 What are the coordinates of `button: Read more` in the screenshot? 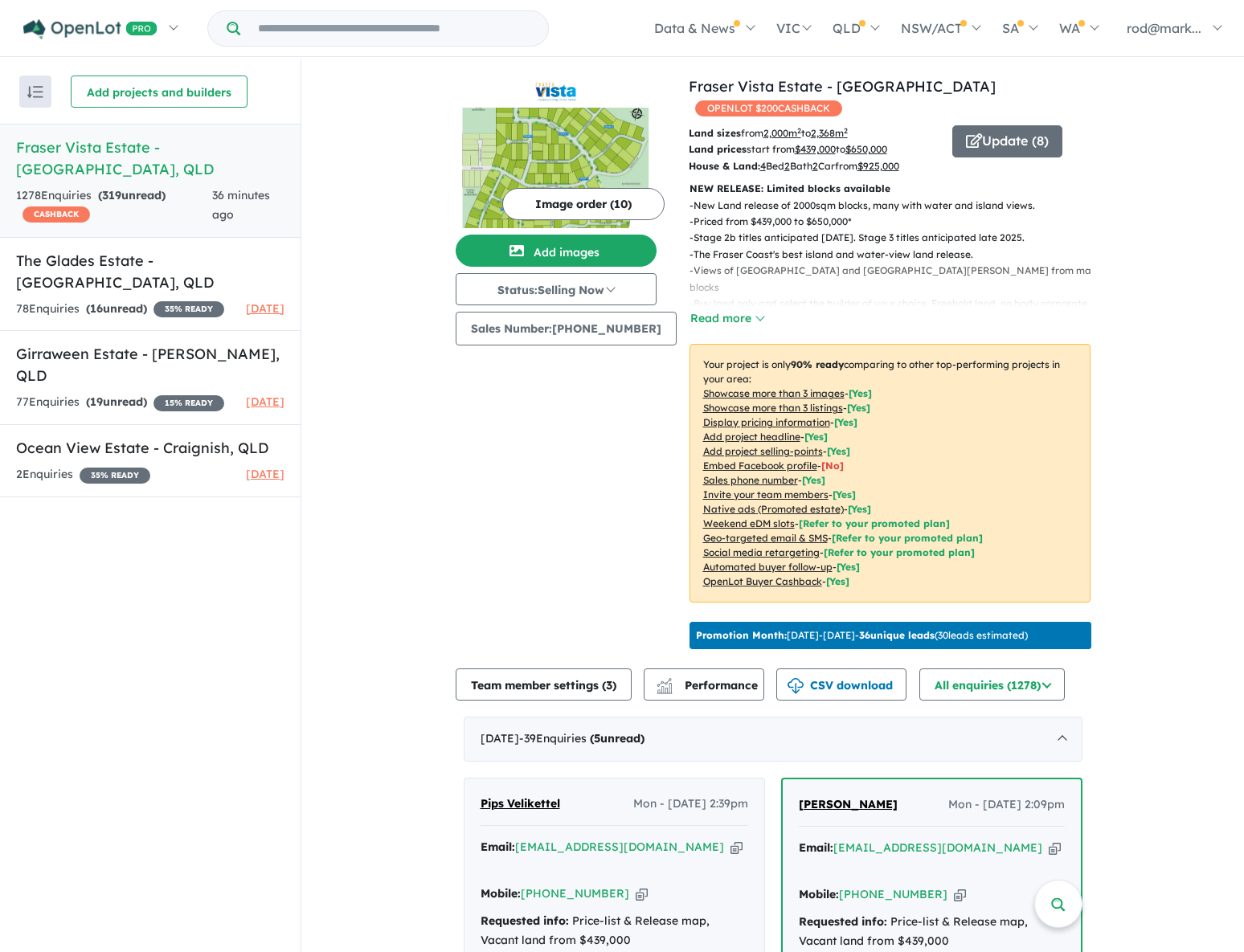 It's located at (727, 318).